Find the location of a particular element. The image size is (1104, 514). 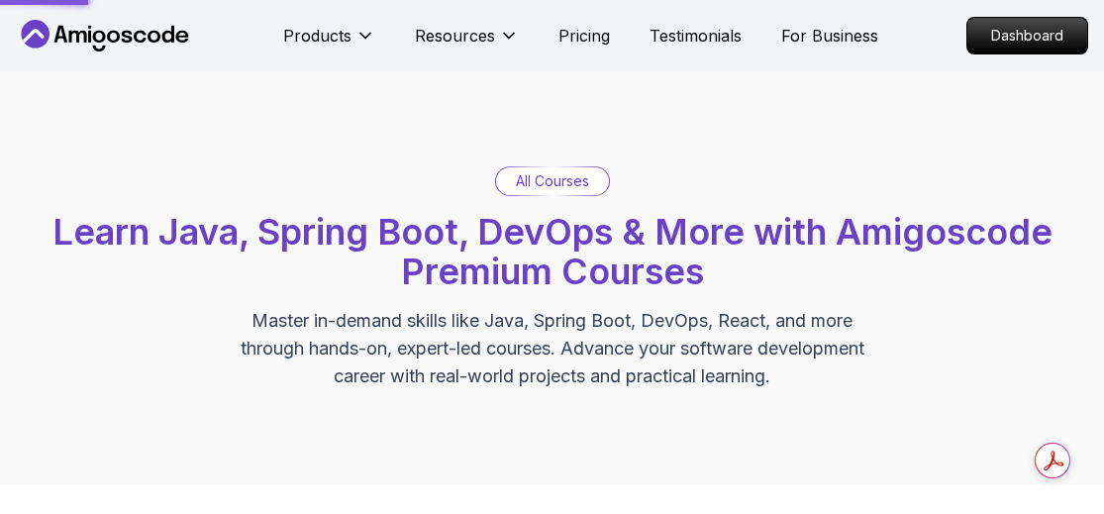

p: Testimonials is located at coordinates (695, 36).